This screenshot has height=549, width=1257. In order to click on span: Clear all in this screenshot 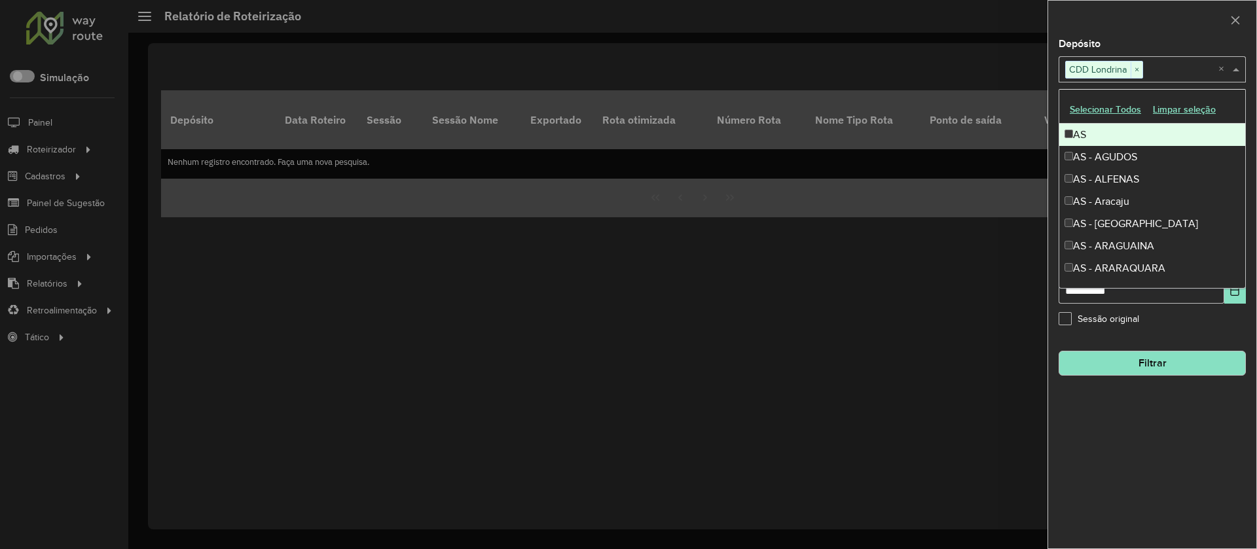, I will do `click(1224, 69)`.